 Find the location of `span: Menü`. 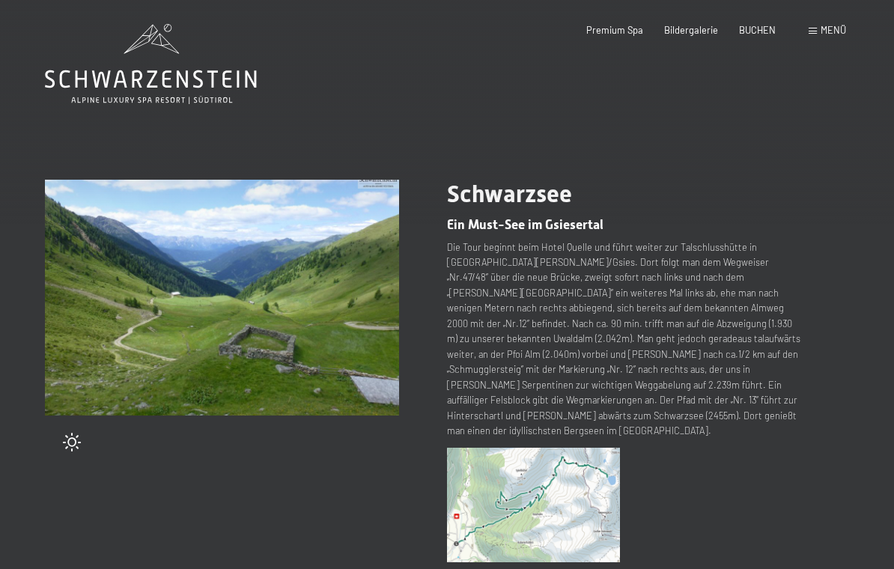

span: Menü is located at coordinates (833, 30).